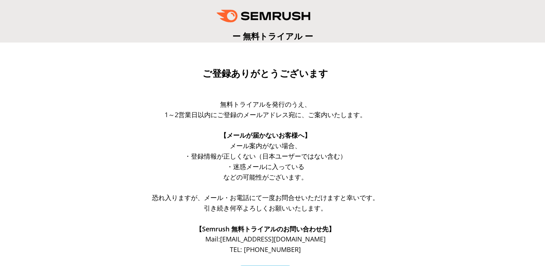 This screenshot has height=266, width=545. Describe the element at coordinates (265, 135) in the screenshot. I see `span: 【メールが届かないお客様へ】` at that location.